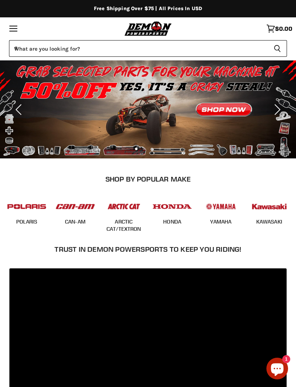 The height and width of the screenshot is (387, 296). What do you see at coordinates (269, 206) in the screenshot?
I see `img: POPULAR_MAKE_logo_6_76e8c46f-2d1e-4ecc-b320-194822857d41.jpg` at bounding box center [269, 206].